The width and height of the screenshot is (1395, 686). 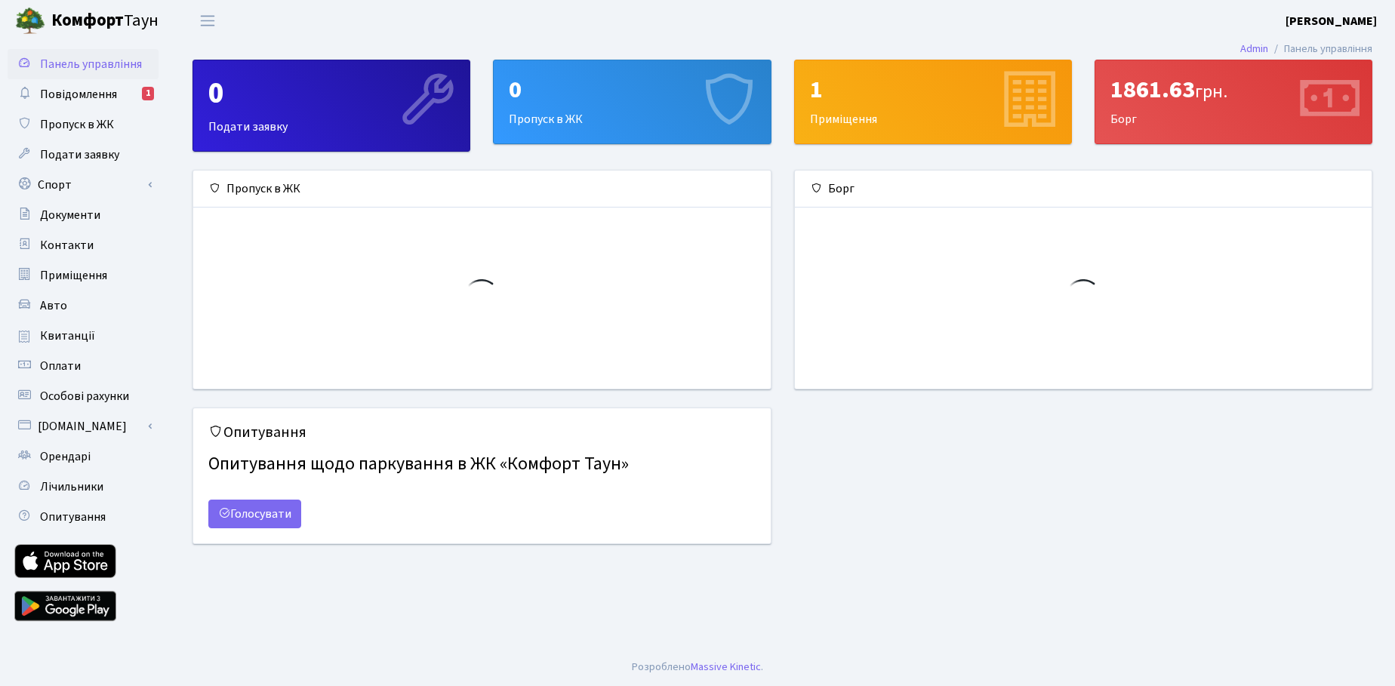 I want to click on a: Лічильники, so click(x=83, y=487).